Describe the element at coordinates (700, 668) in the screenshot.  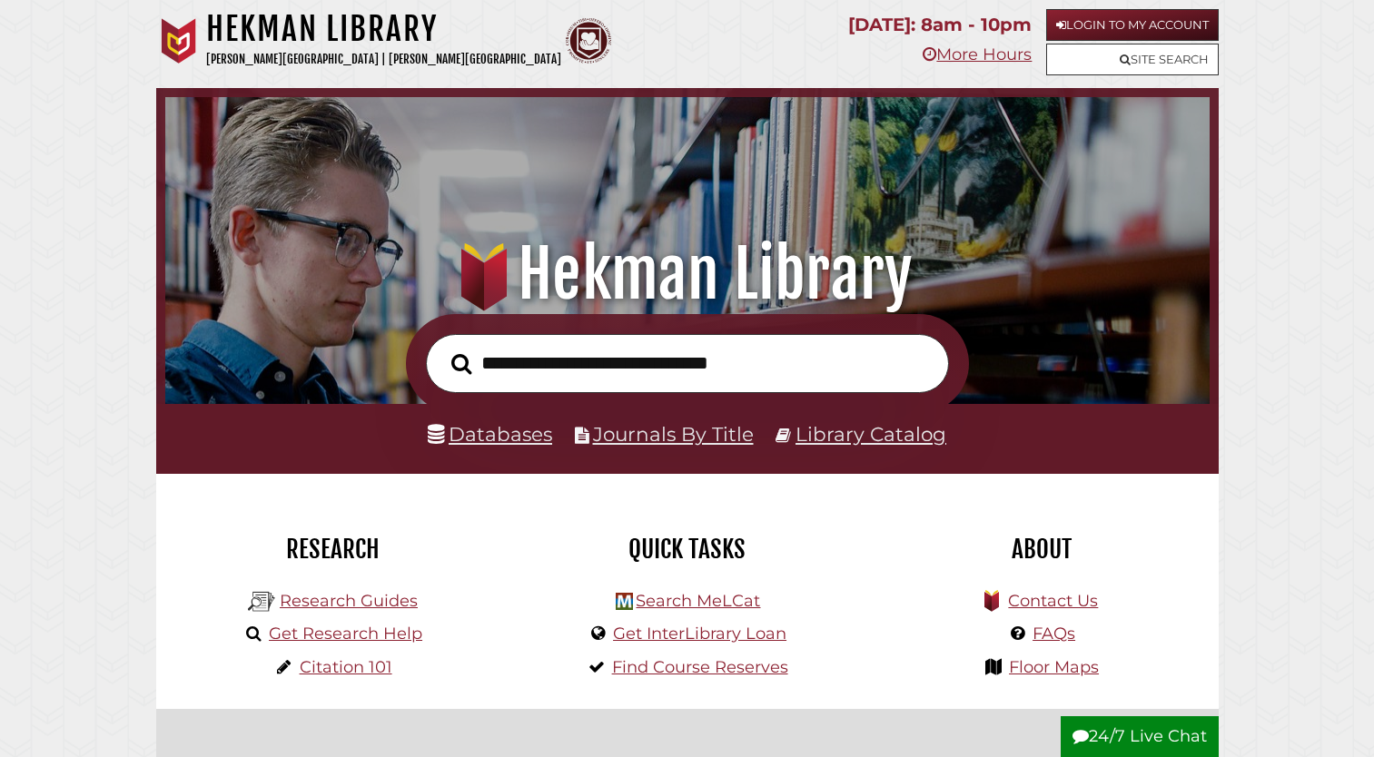
I see `a: Find Course Reserves` at that location.